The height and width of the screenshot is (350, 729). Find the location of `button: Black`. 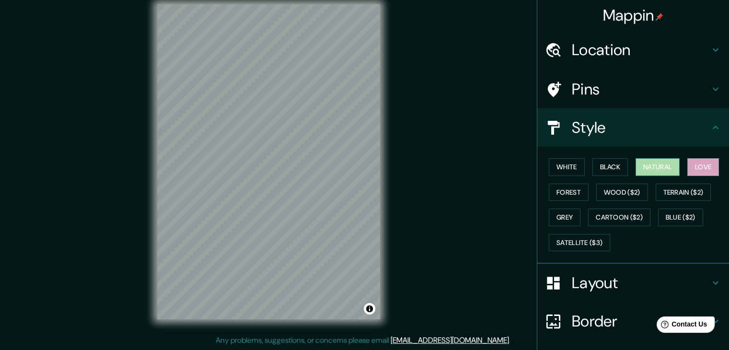

button: Black is located at coordinates (610, 167).